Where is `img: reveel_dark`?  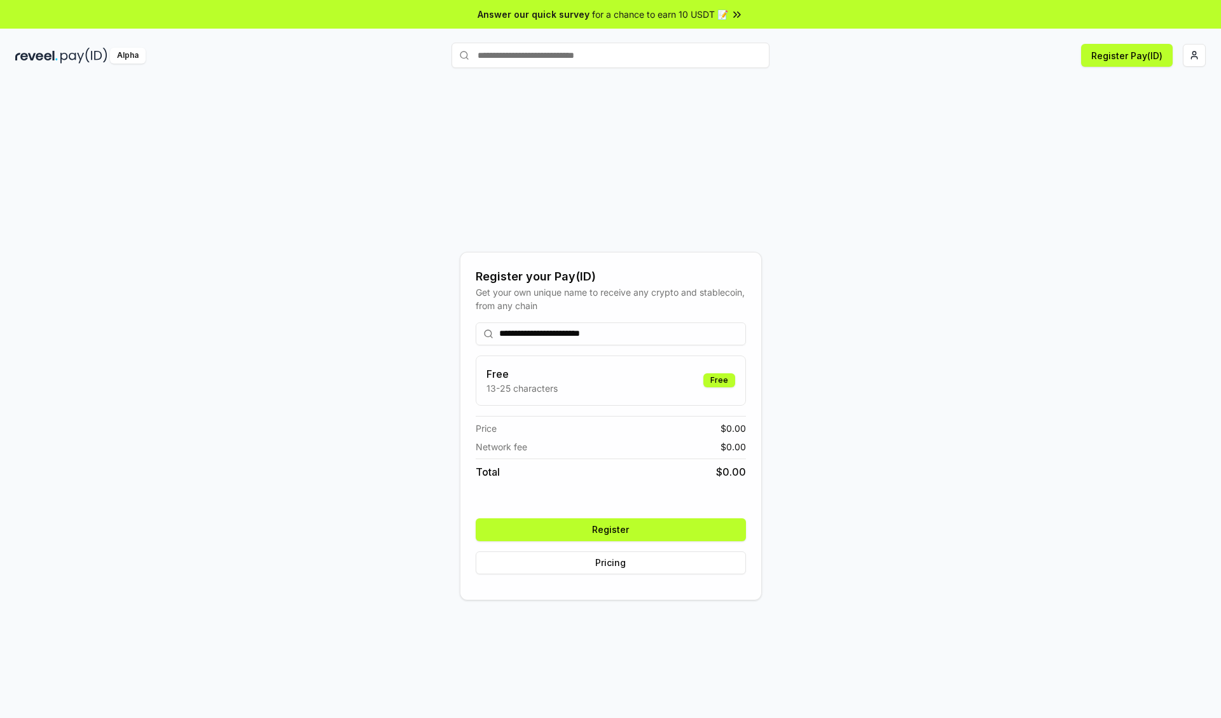 img: reveel_dark is located at coordinates (36, 55).